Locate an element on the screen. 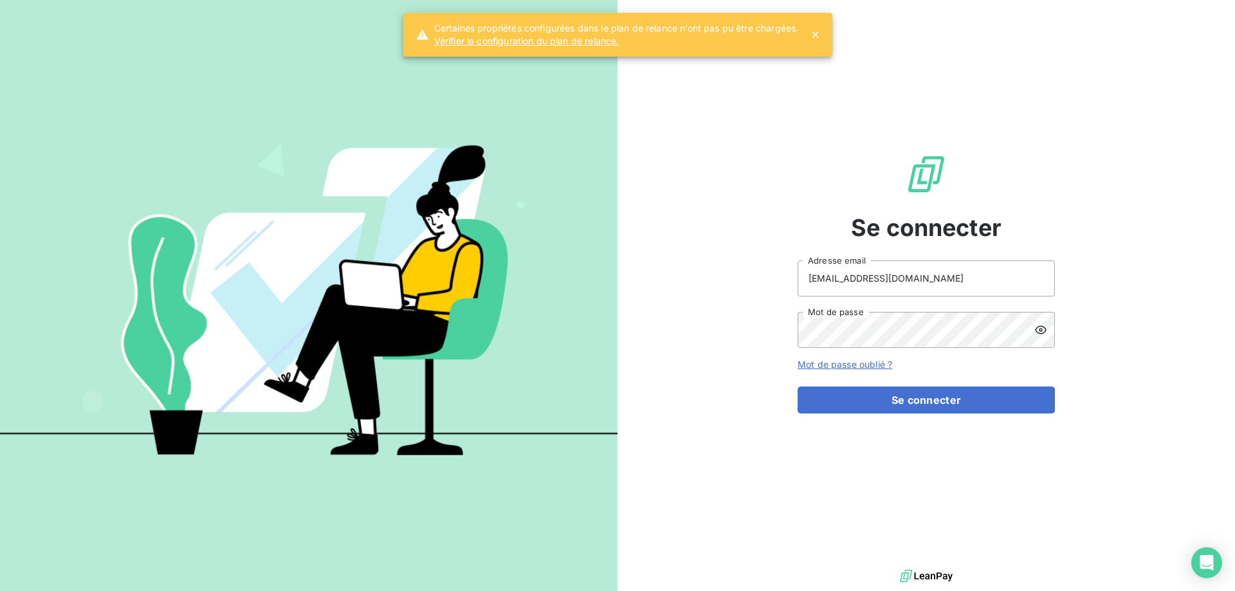 The image size is (1235, 591). input: placeholder is located at coordinates (927, 279).